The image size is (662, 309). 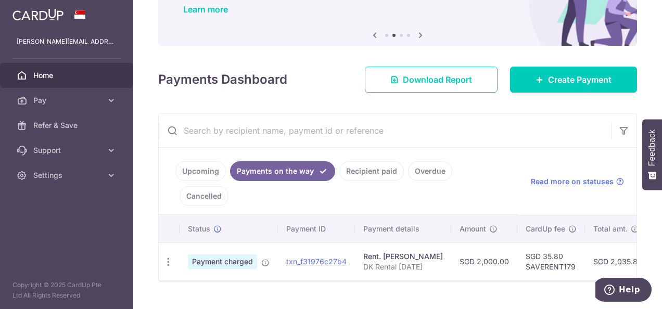 I want to click on a: Learn more, so click(x=206, y=9).